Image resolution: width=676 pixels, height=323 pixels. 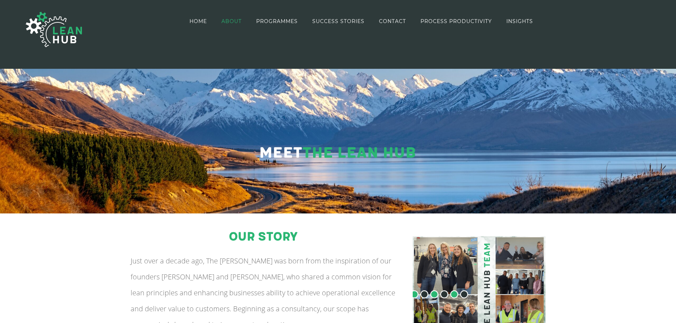 I want to click on span: CONTACT, so click(x=392, y=21).